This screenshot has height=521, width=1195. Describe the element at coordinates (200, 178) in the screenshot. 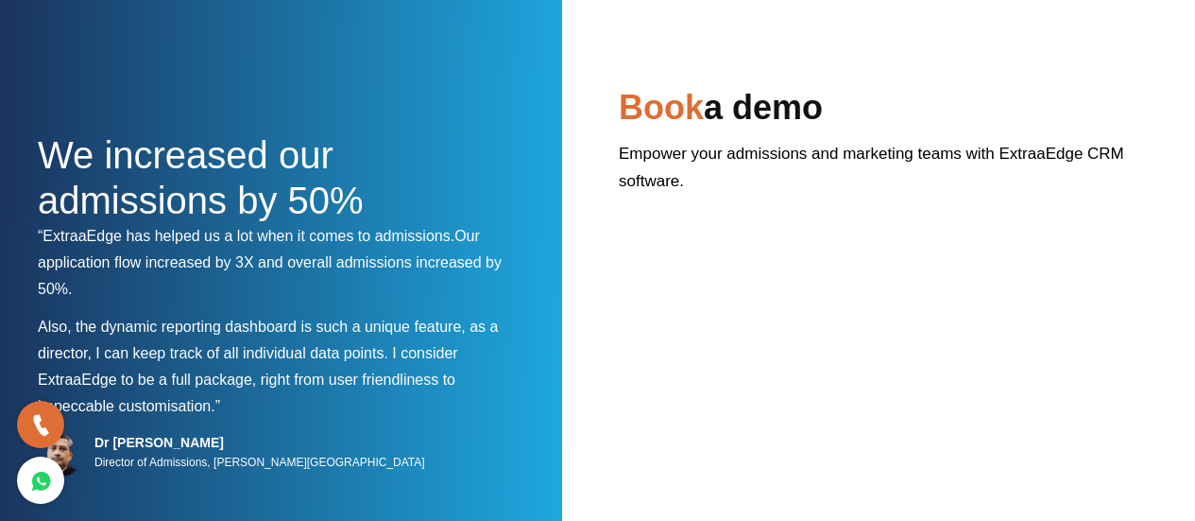

I see `span: We increased our admissions by 50%` at that location.